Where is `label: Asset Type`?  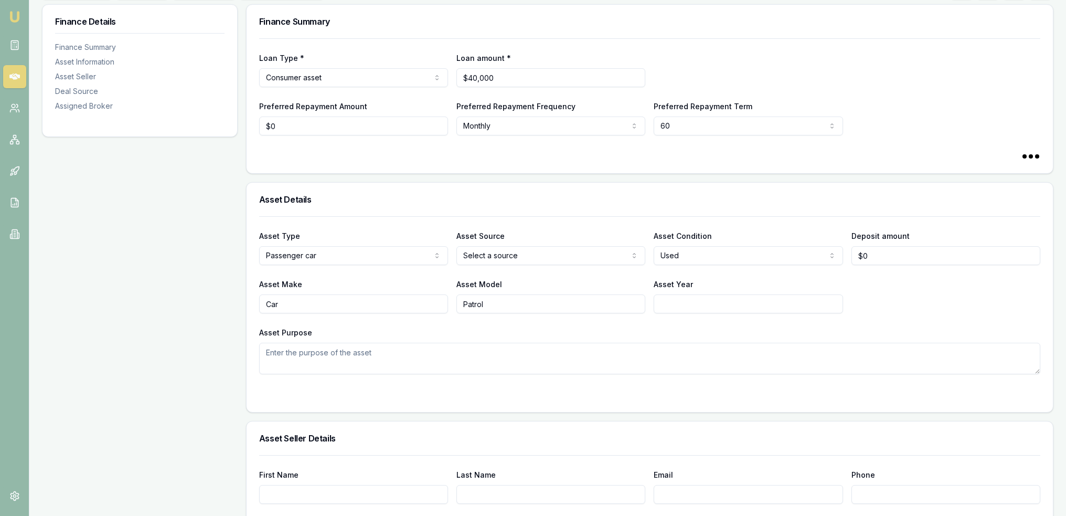
label: Asset Type is located at coordinates (280, 235).